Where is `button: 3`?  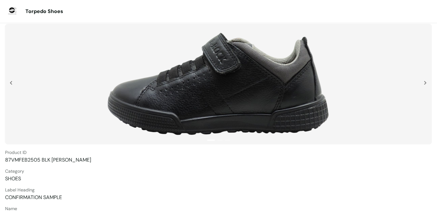 button: 3 is located at coordinates (228, 140).